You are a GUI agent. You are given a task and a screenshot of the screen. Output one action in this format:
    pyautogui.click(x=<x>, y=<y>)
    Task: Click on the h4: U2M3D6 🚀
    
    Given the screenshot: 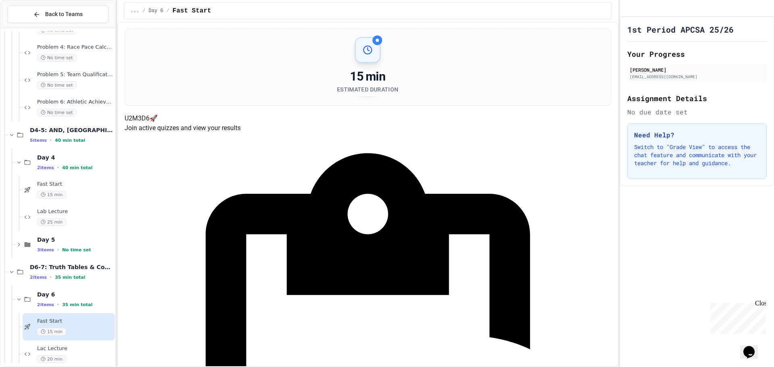 What is the action you would take?
    pyautogui.click(x=368, y=119)
    